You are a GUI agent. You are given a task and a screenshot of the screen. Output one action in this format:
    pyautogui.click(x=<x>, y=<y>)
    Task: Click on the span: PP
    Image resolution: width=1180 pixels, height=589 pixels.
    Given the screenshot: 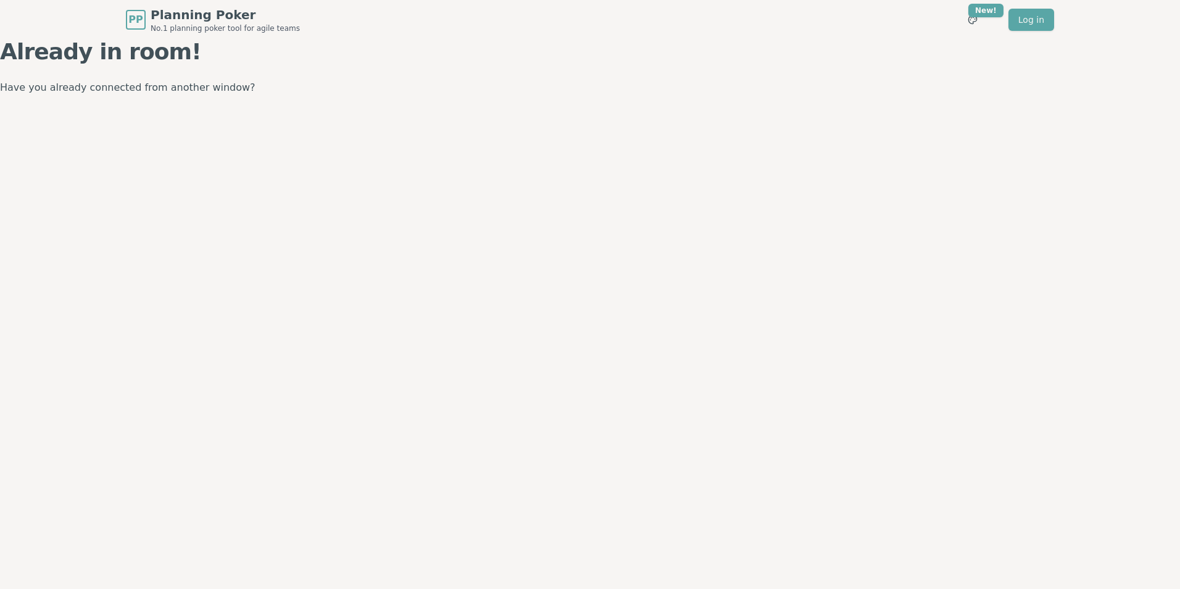 What is the action you would take?
    pyautogui.click(x=135, y=20)
    